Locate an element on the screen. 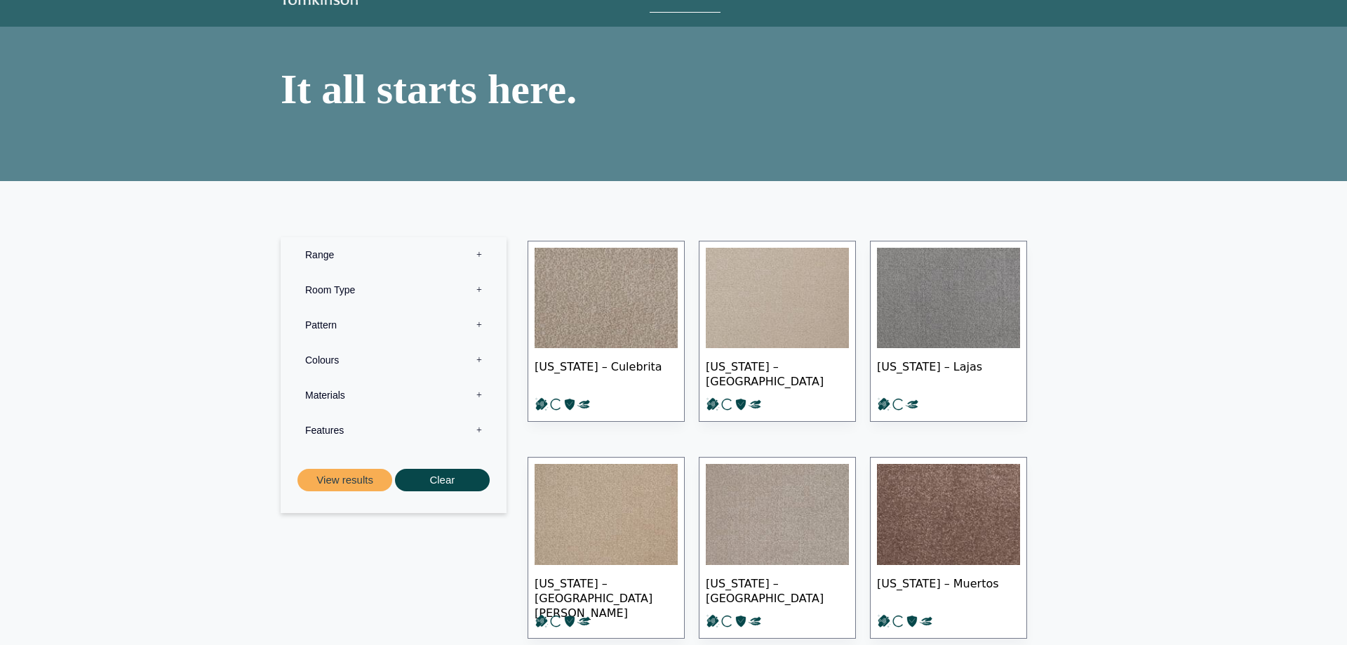 This screenshot has height=645, width=1347. label: Pattern is located at coordinates (394, 325).